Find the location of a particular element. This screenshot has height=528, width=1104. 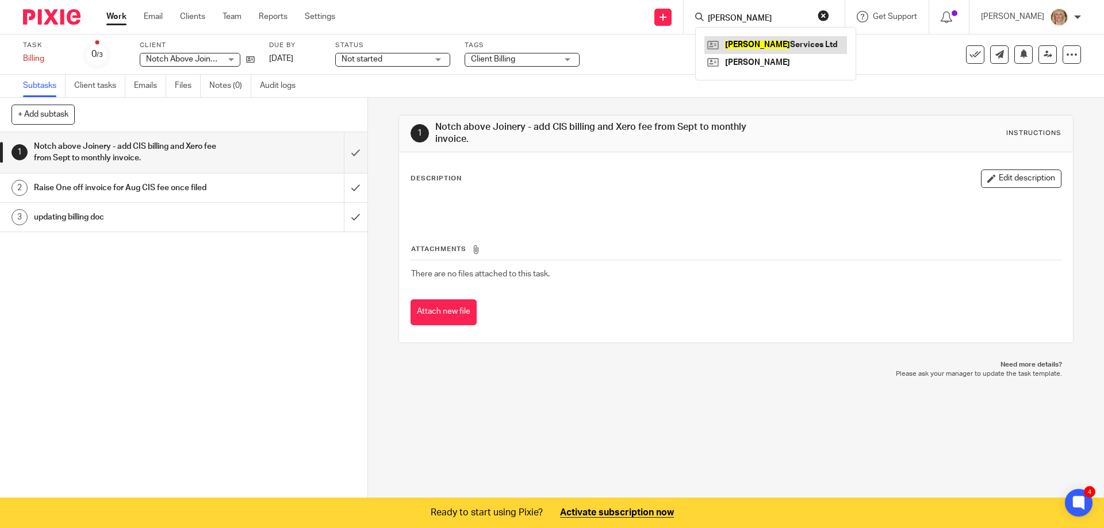

small: /3 is located at coordinates (99, 55).